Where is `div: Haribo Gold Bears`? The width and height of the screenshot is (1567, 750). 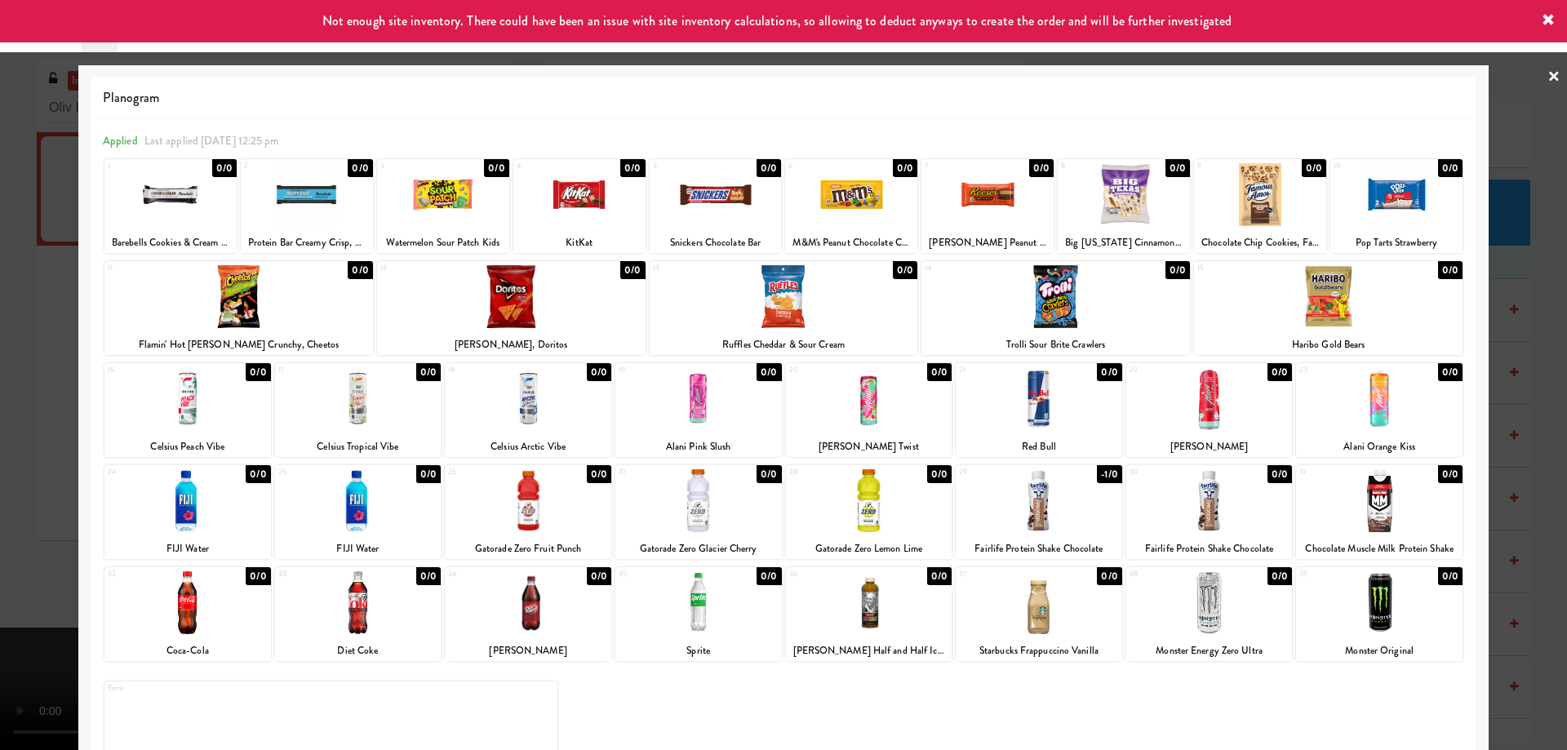 div: Haribo Gold Bears is located at coordinates (1327, 344).